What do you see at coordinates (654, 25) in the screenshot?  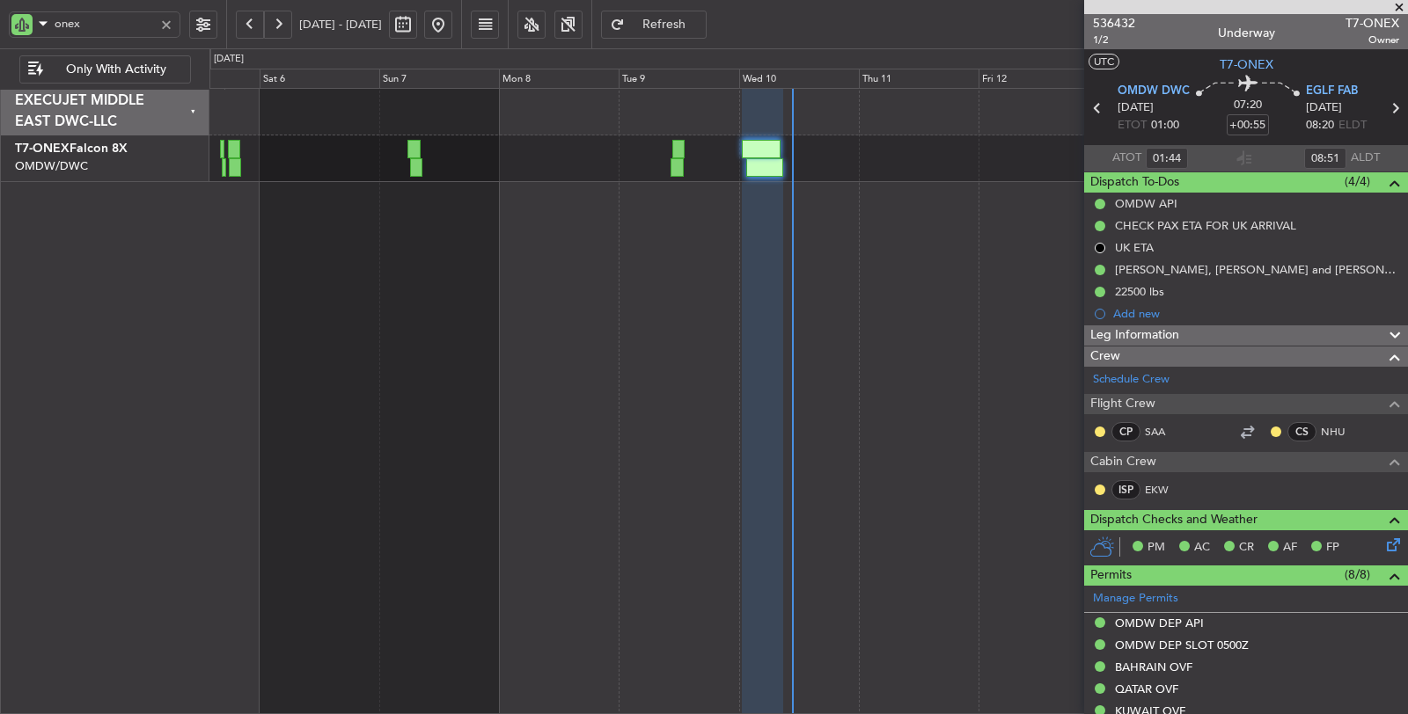 I see `button: Refresh` at bounding box center [654, 25].